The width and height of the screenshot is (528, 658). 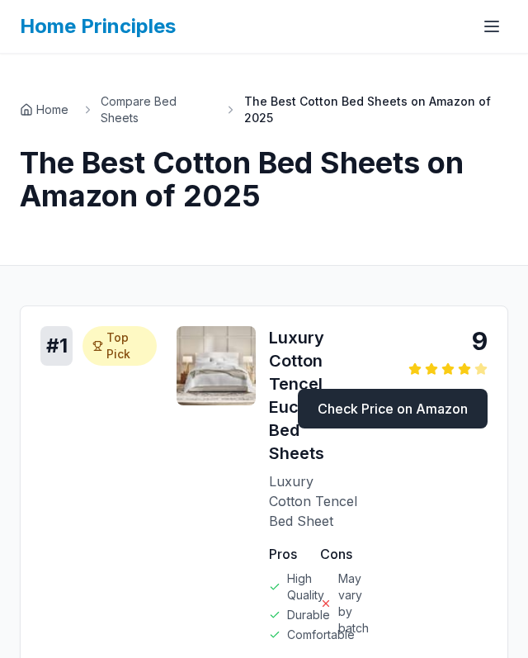 I want to click on h4: Cons, so click(x=339, y=554).